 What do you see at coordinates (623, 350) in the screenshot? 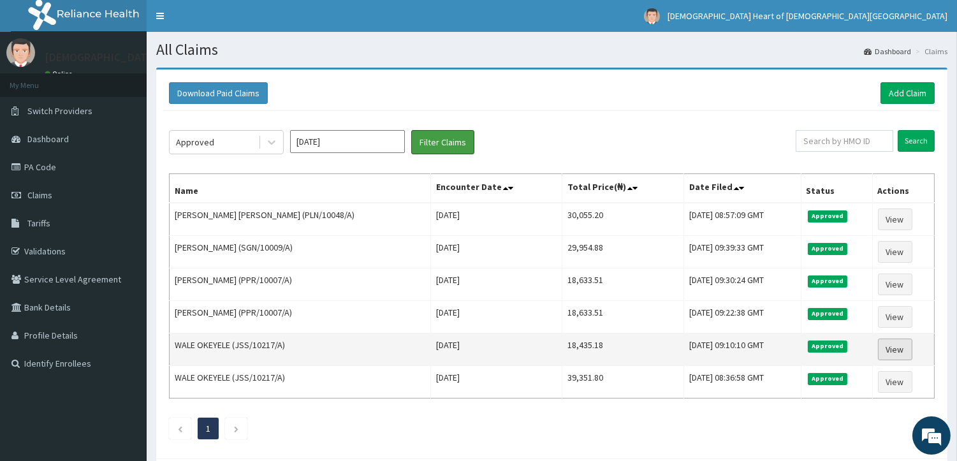
I see `td: 18,435.18` at bounding box center [623, 350].